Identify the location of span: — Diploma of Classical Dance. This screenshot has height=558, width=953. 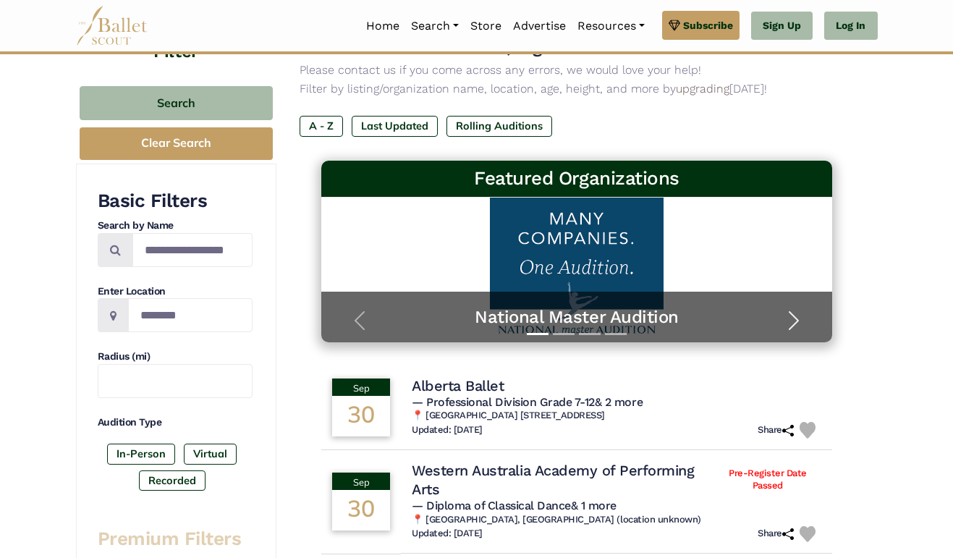
(514, 505).